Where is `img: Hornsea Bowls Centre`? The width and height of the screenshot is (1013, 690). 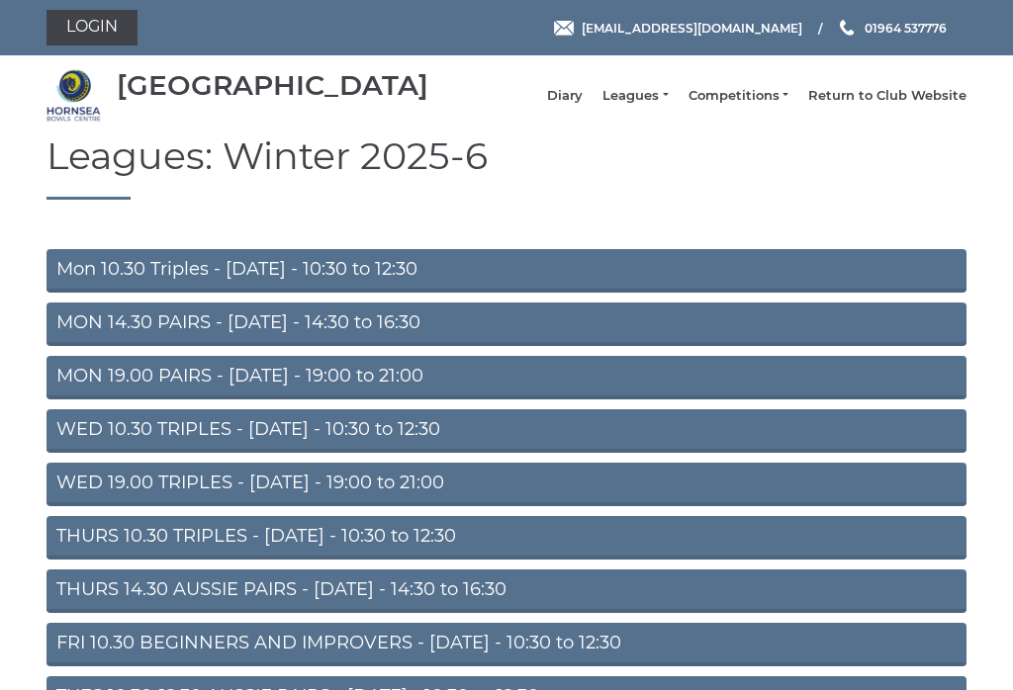 img: Hornsea Bowls Centre is located at coordinates (73, 95).